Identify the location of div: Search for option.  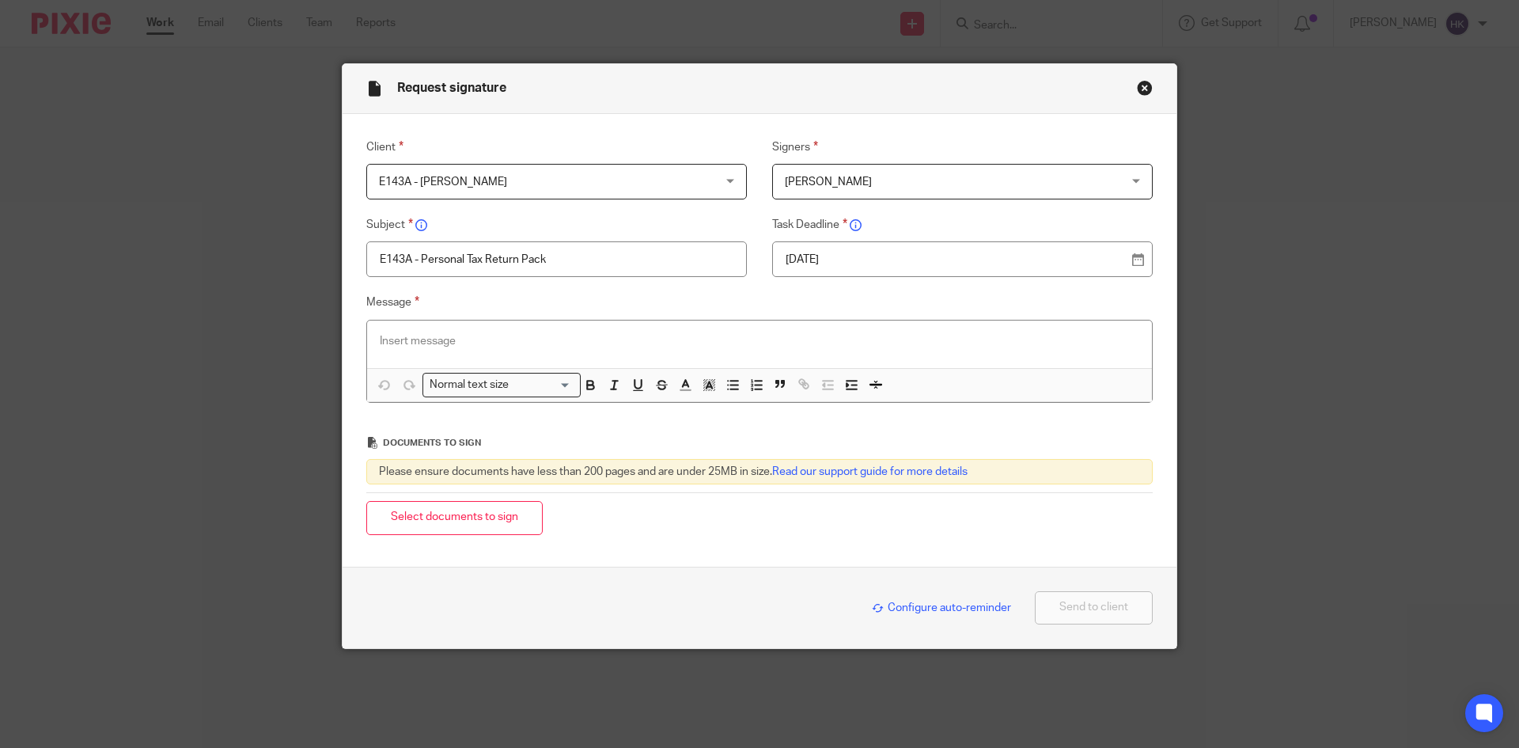
(502, 384).